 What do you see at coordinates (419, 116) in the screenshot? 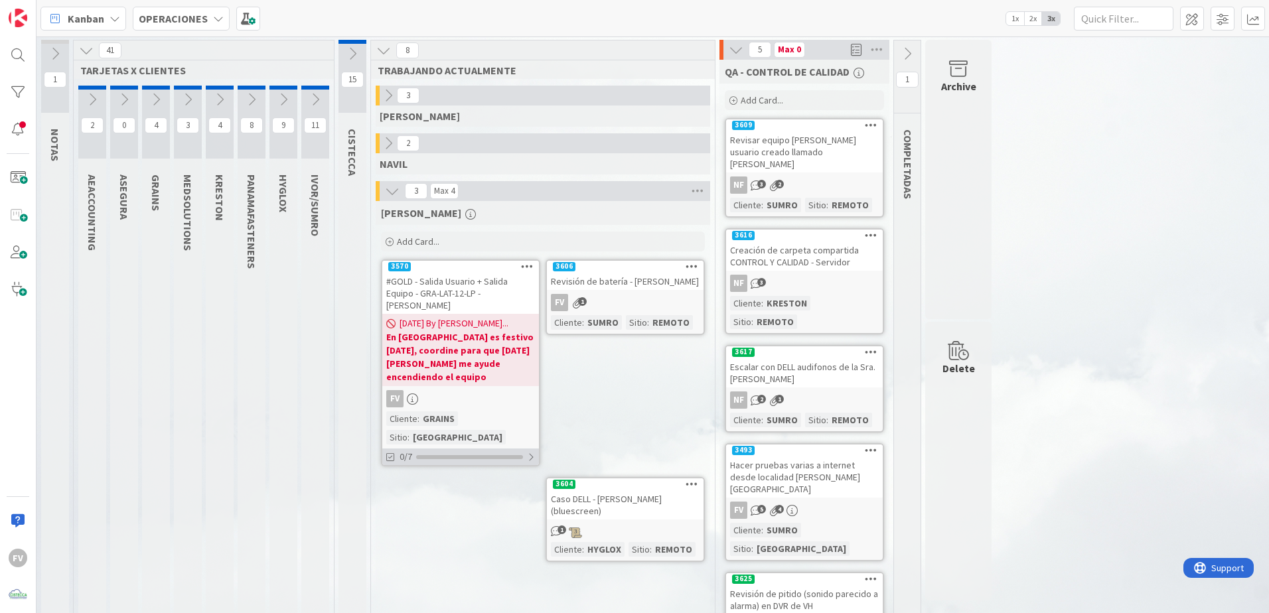
I see `span: GABRIEL` at bounding box center [419, 116].